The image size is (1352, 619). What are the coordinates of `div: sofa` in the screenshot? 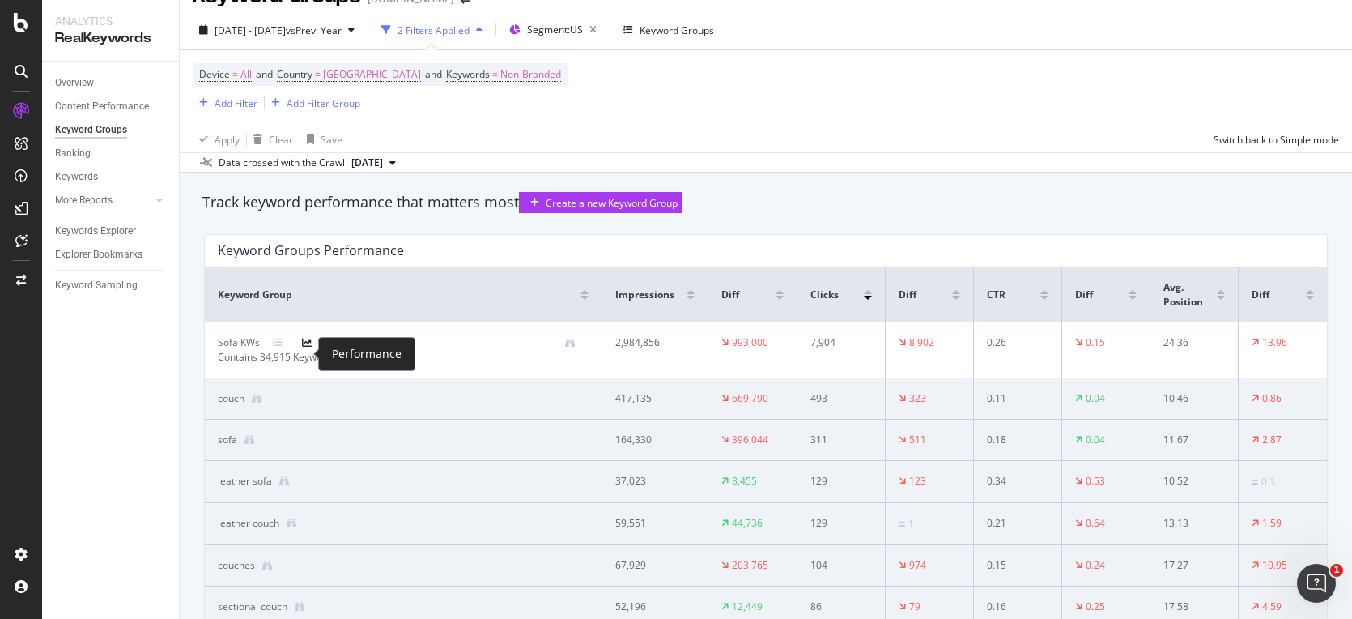 It's located at (228, 440).